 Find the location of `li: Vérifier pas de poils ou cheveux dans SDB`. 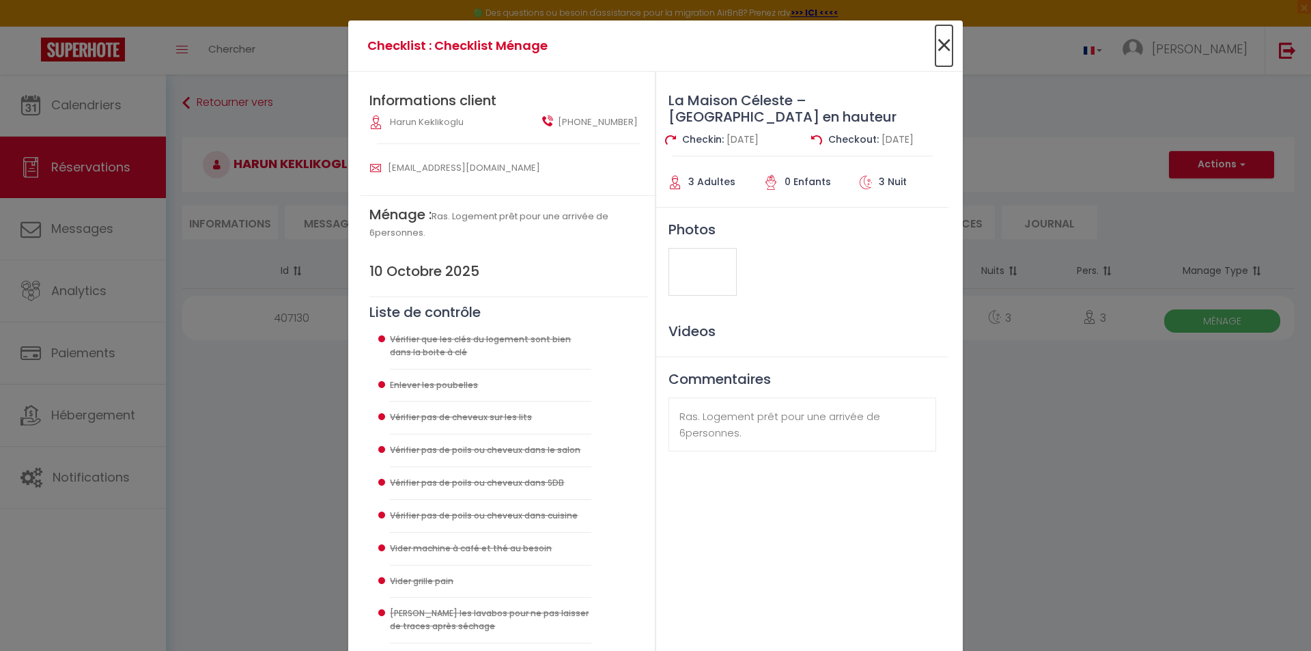

li: Vérifier pas de poils ou cheveux dans SDB is located at coordinates (490, 483).